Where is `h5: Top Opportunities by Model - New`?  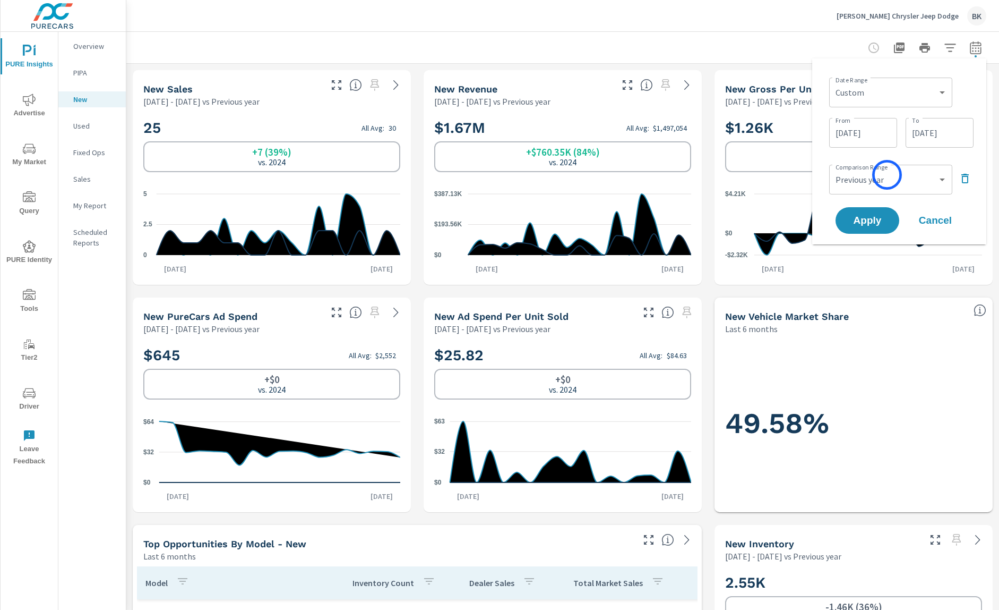 h5: Top Opportunities by Model - New is located at coordinates (225, 543).